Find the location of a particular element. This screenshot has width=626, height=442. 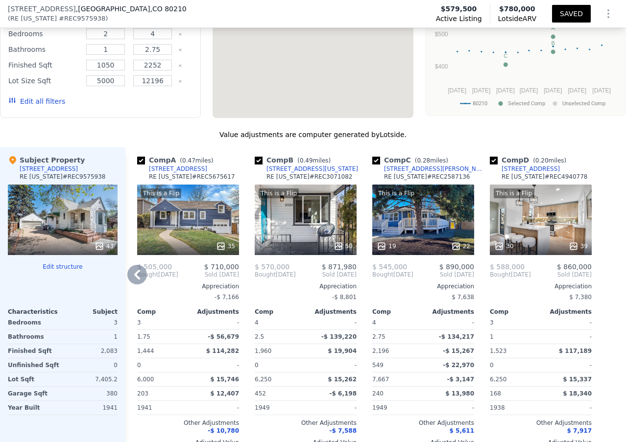

text: $400 is located at coordinates (441, 67).